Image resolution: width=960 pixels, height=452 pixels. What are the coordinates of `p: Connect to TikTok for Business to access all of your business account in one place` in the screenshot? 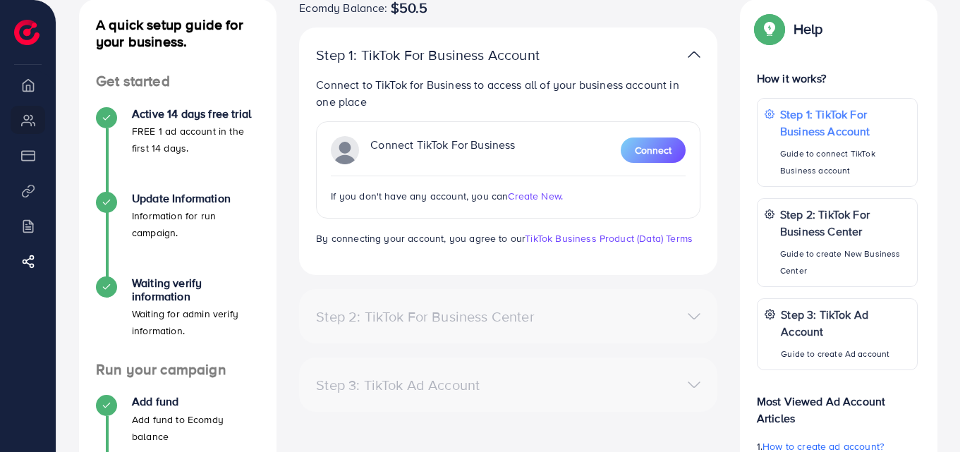 It's located at (508, 93).